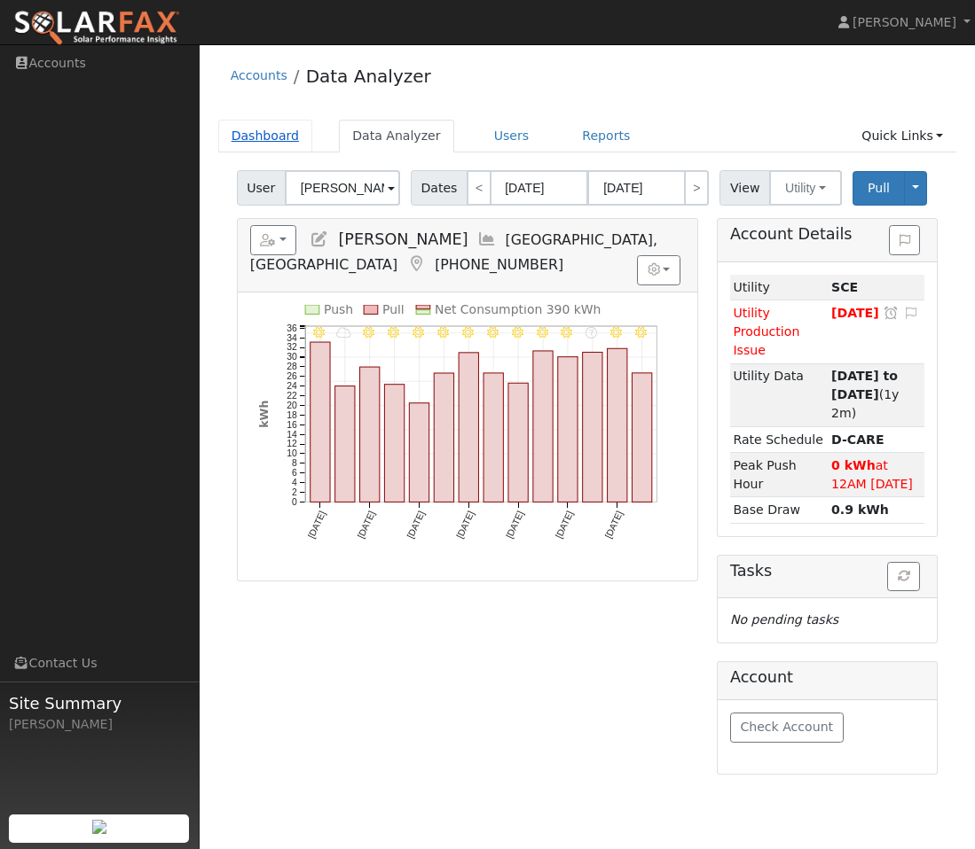 The image size is (975, 849). What do you see at coordinates (368, 333) in the screenshot?
I see `i: 10/01 - Clear` at bounding box center [368, 333].